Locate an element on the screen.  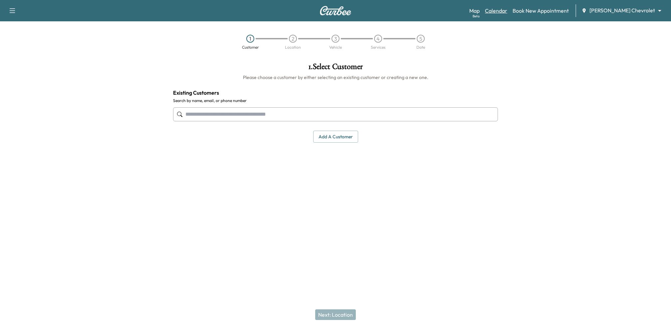
div: 1 is located at coordinates (250, 39).